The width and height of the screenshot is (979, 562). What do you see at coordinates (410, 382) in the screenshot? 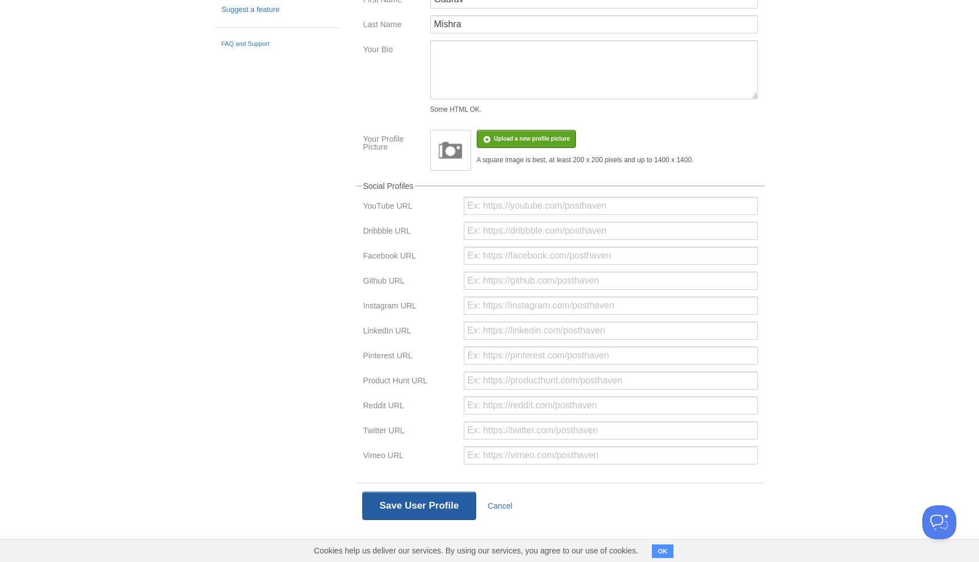
I see `label: Product Hunt URL` at bounding box center [410, 382].